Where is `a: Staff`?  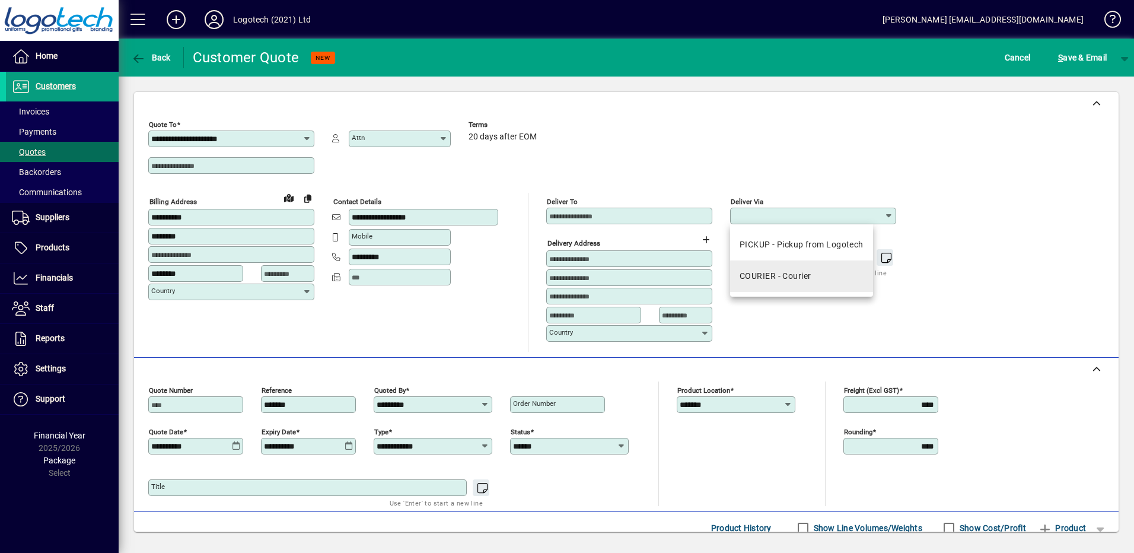 a: Staff is located at coordinates (62, 308).